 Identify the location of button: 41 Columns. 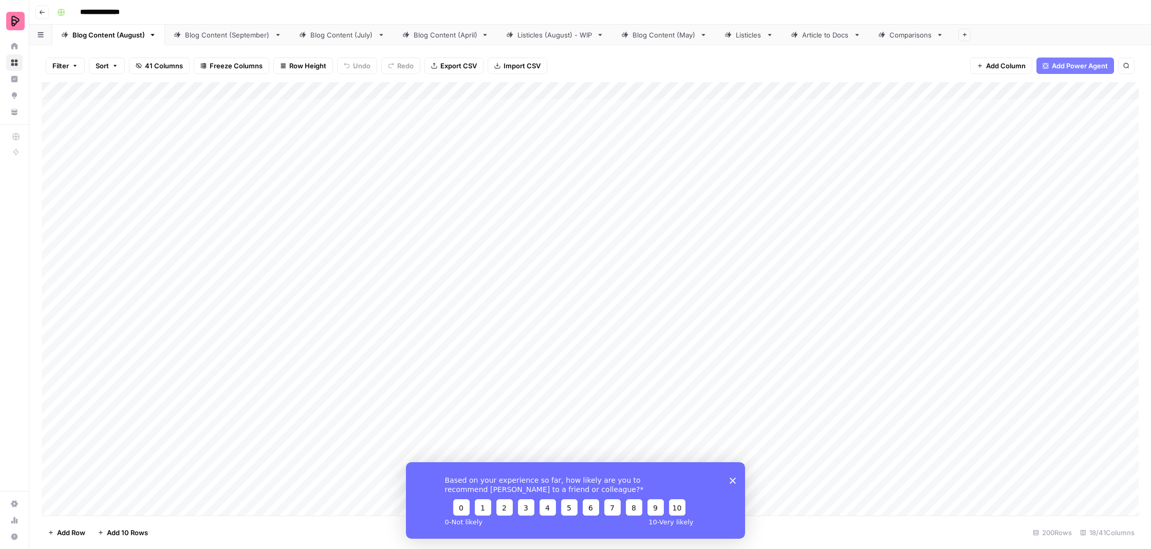
(159, 66).